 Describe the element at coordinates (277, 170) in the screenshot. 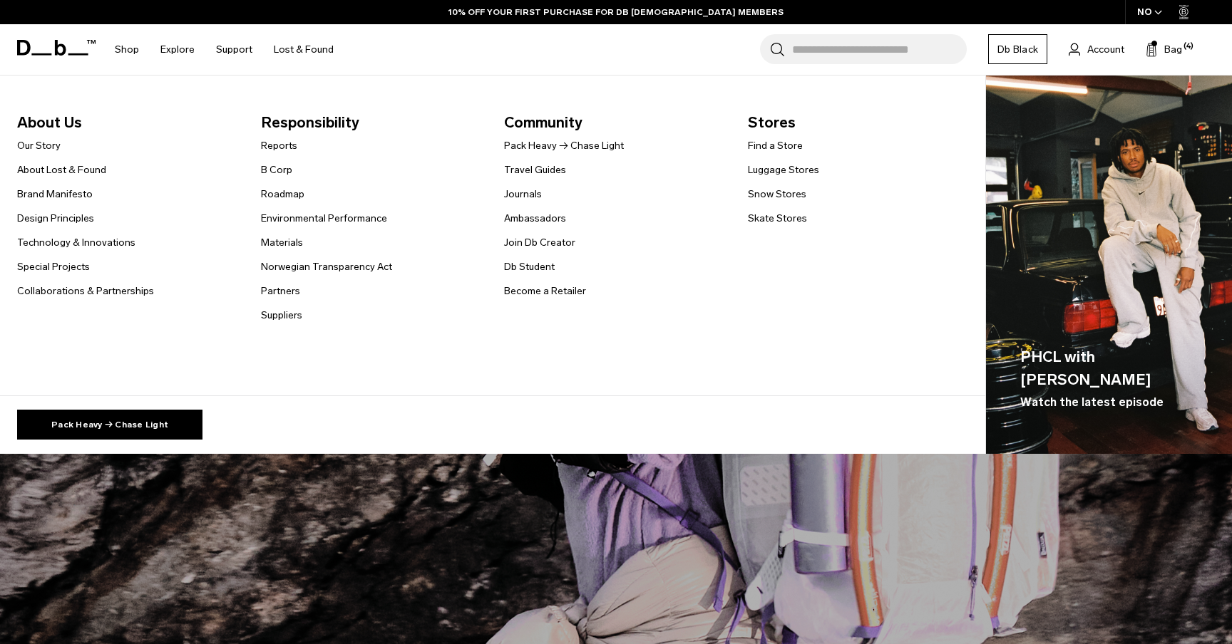

I see `a: B Corp` at that location.